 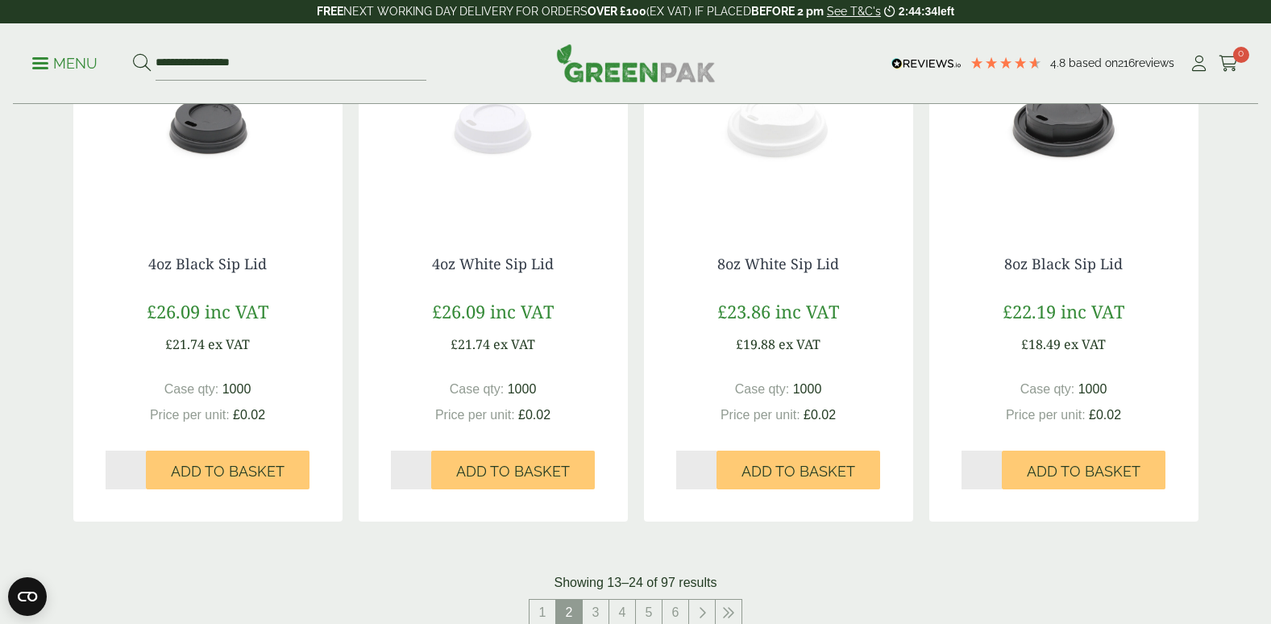 What do you see at coordinates (1005, 63) in the screenshot?
I see `div: 4.79 Stars` at bounding box center [1005, 63].